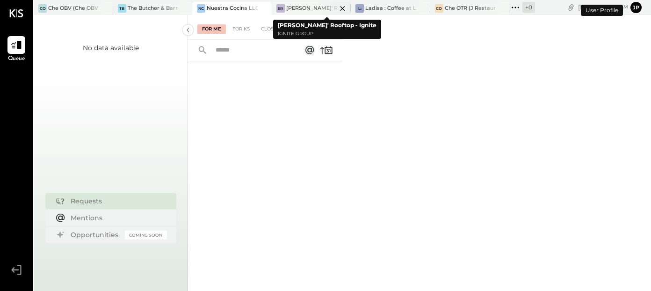 This screenshot has height=291, width=651. What do you see at coordinates (16, 59) in the screenshot?
I see `span: Queue` at bounding box center [16, 59].